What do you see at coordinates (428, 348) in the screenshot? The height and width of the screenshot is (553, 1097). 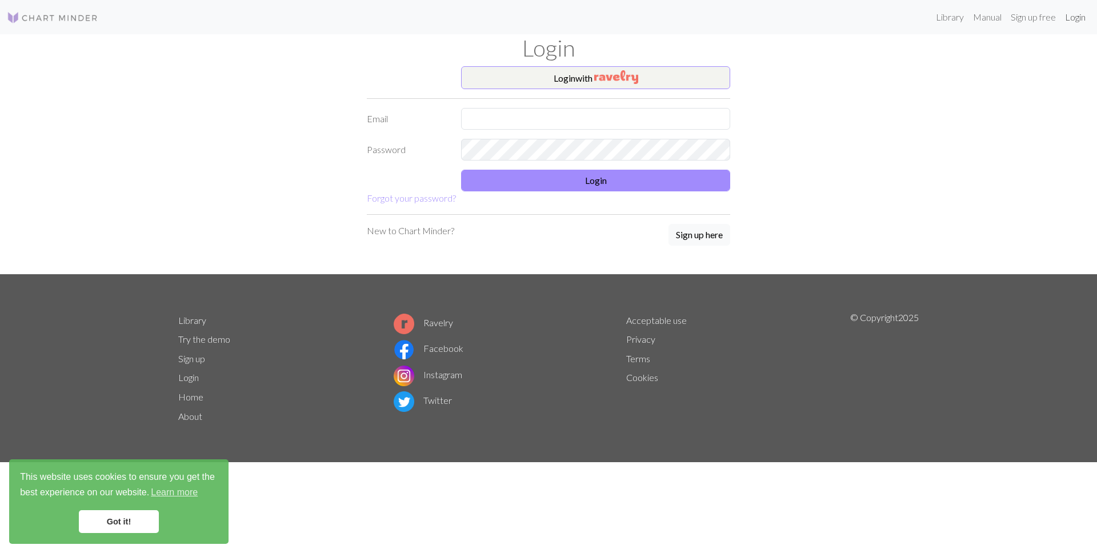 I see `a: Facebook` at bounding box center [428, 348].